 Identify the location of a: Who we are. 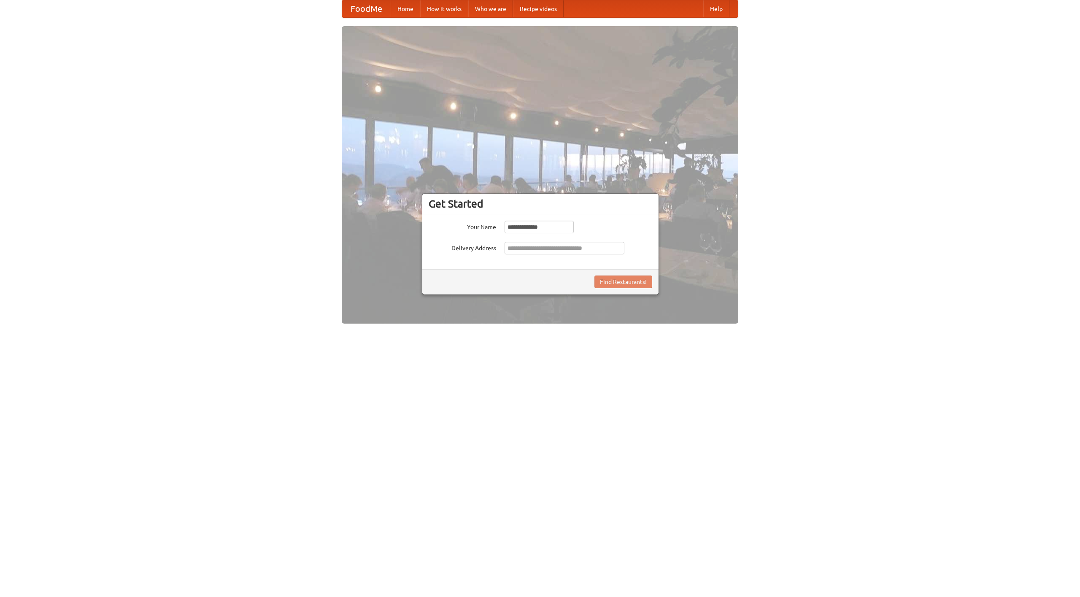
(491, 9).